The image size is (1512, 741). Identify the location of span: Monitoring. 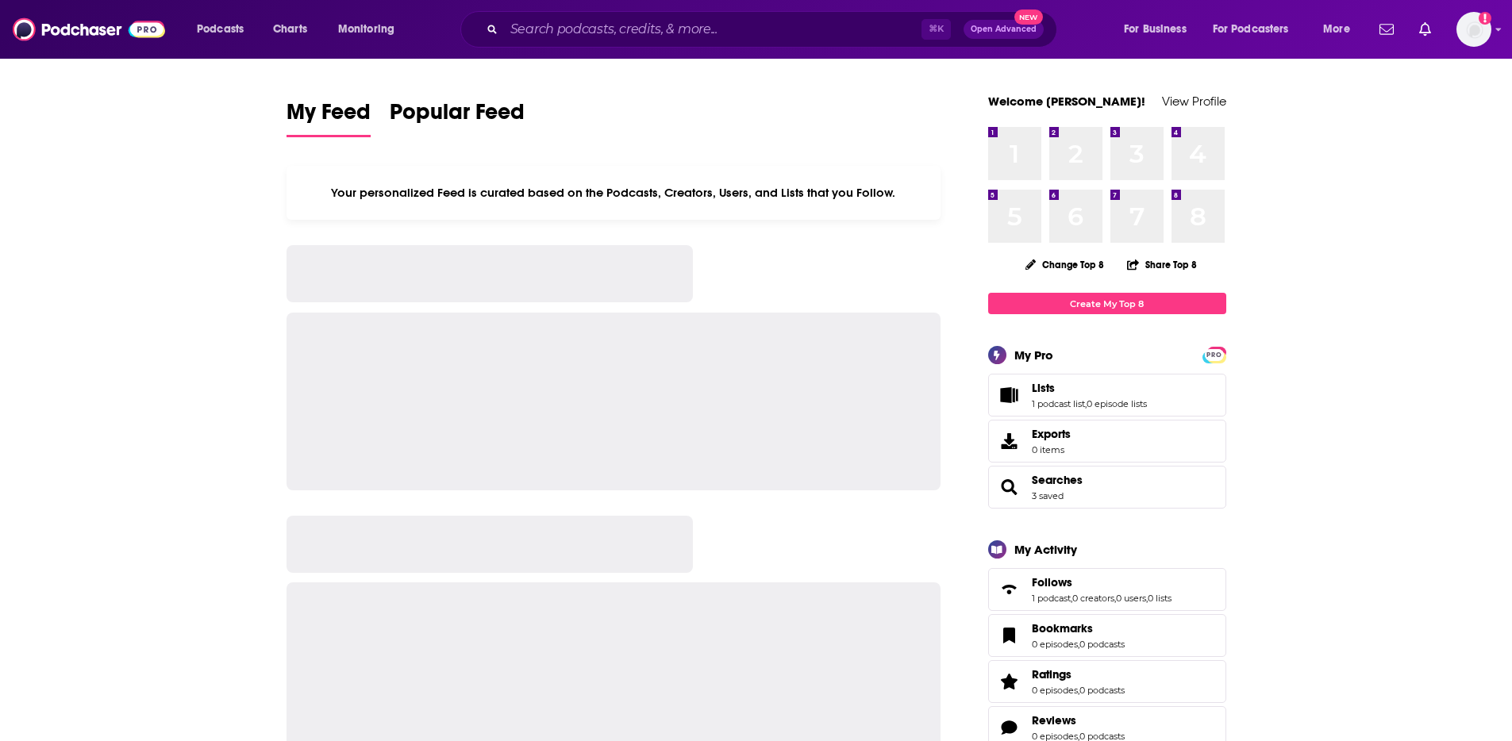
(366, 29).